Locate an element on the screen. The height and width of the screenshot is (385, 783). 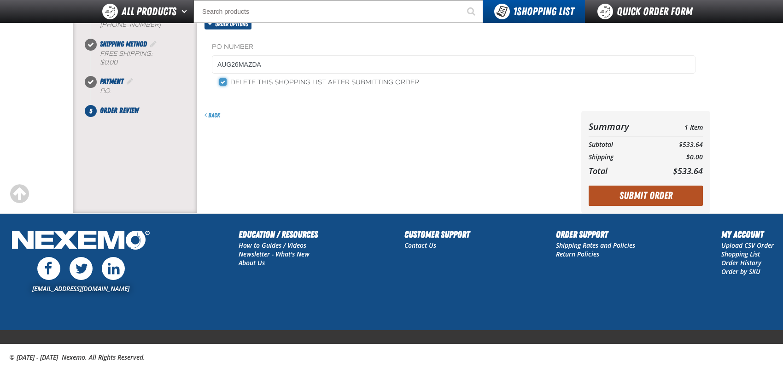
strong: 1 is located at coordinates (515, 12).